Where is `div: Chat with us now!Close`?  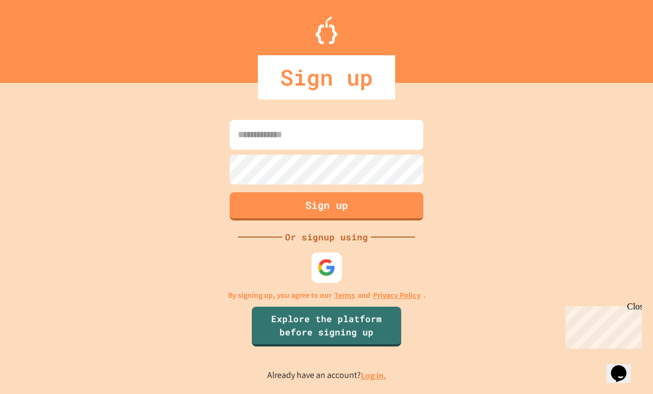 div: Chat with us now!Close is located at coordinates (40, 37).